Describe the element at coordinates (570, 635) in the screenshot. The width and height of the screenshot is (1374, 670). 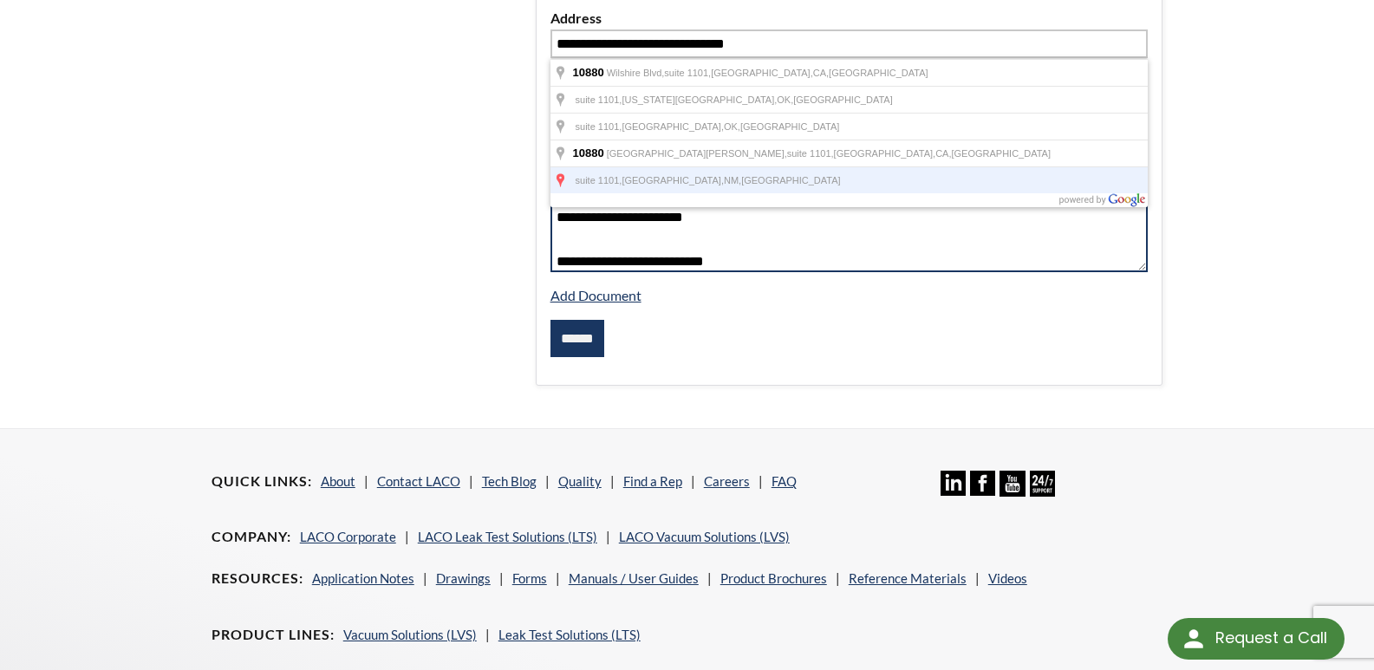
I see `a: Leak Test Solutions (LTS)` at that location.